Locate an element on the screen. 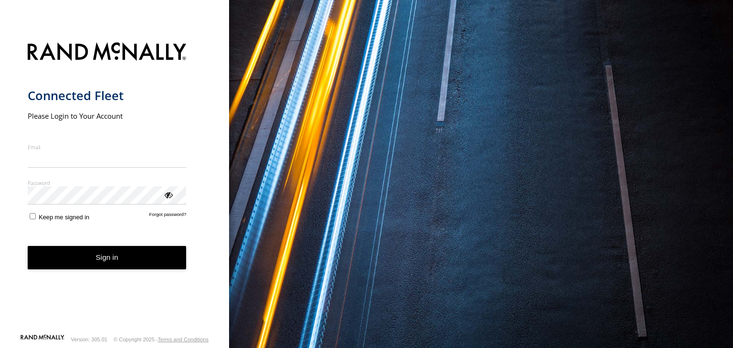  span: Keep me signed in is located at coordinates (64, 217).